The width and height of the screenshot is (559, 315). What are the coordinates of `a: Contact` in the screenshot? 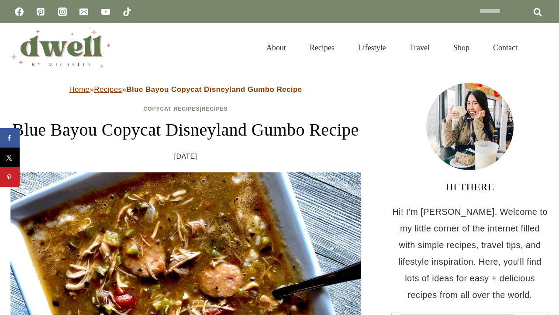 It's located at (506, 48).